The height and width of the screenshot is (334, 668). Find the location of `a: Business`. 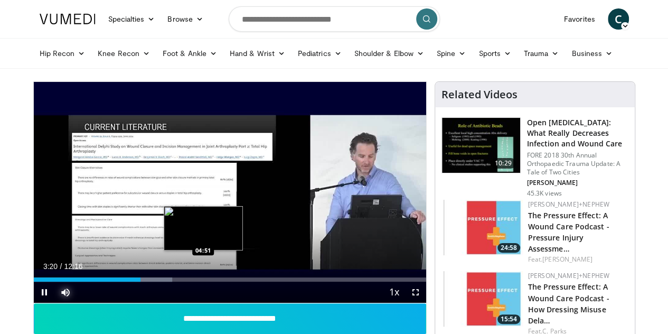

a: Business is located at coordinates (592, 53).